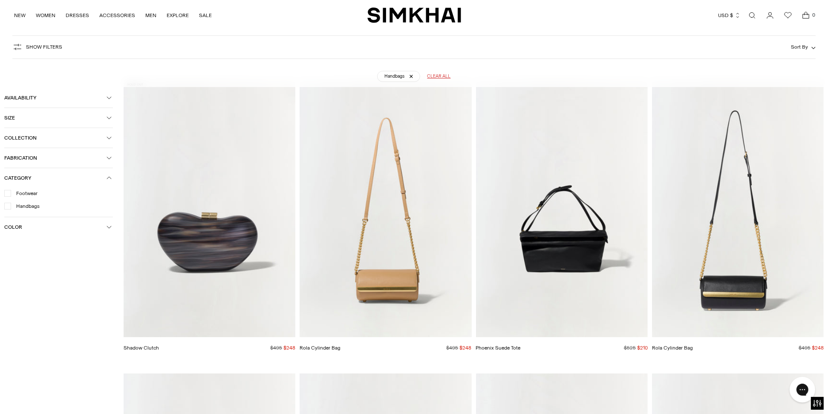 Image resolution: width=828 pixels, height=414 pixels. What do you see at coordinates (55, 118) in the screenshot?
I see `span: Size` at bounding box center [55, 118].